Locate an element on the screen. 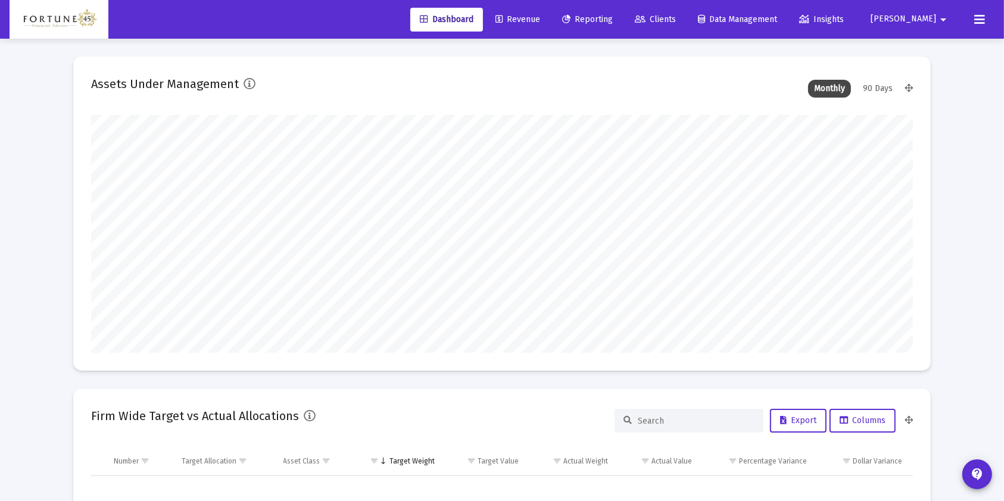 Image resolution: width=1004 pixels, height=501 pixels. h2: Firm Wide Target vs Actual Allocations is located at coordinates (195, 416).